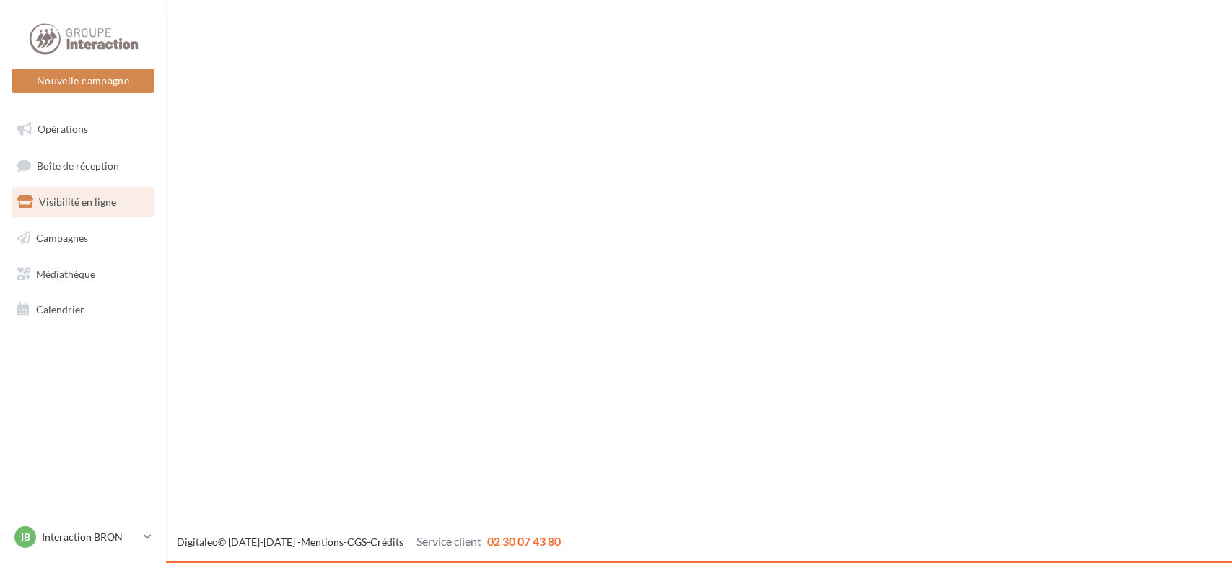  I want to click on a: Digitaleo, so click(197, 541).